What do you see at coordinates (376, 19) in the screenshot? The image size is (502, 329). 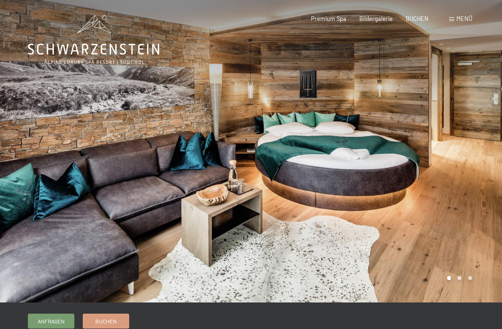 I see `span: Bildergalerie` at bounding box center [376, 19].